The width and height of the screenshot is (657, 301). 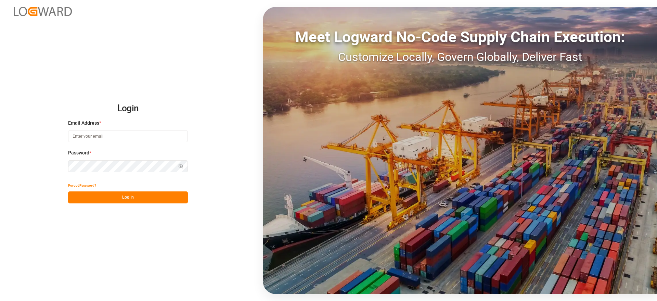 I want to click on span: Email Address, so click(x=83, y=123).